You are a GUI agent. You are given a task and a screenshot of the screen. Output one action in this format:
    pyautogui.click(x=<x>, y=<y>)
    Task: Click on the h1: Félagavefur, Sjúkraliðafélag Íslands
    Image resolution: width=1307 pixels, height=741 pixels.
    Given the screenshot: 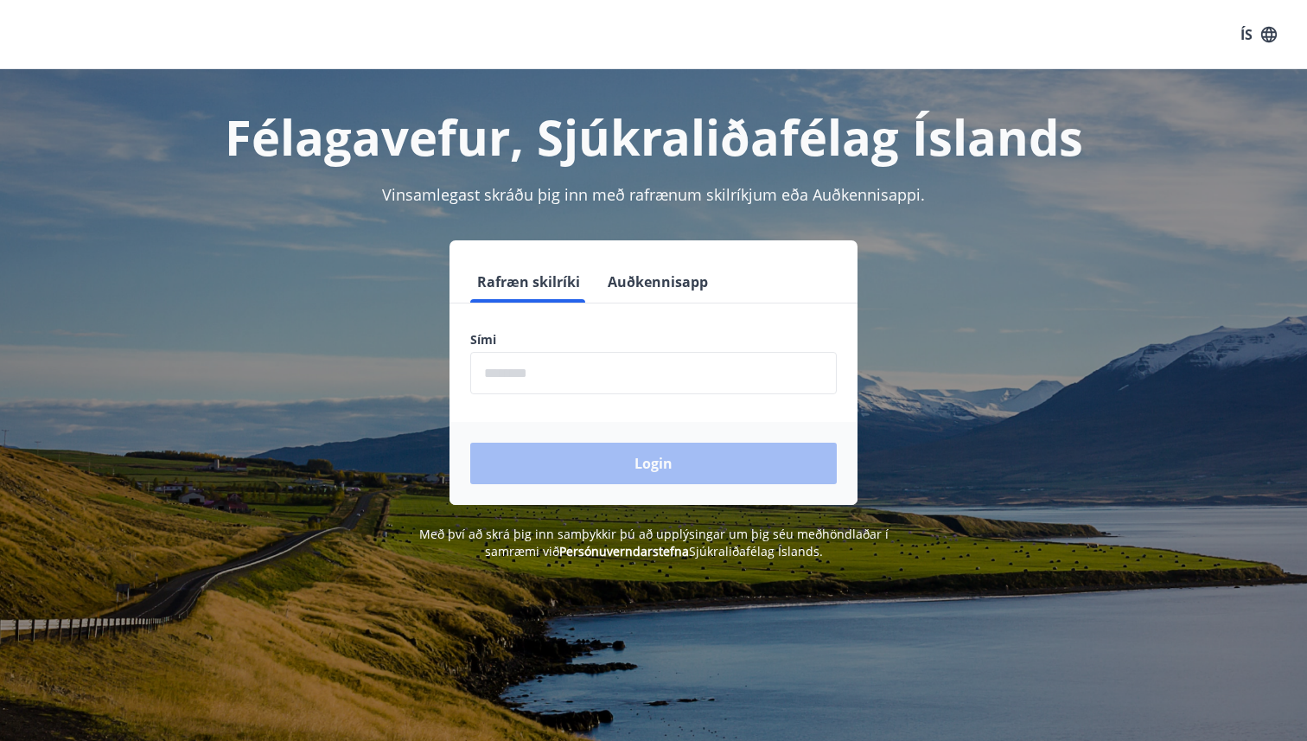 What is the action you would take?
    pyautogui.click(x=654, y=137)
    